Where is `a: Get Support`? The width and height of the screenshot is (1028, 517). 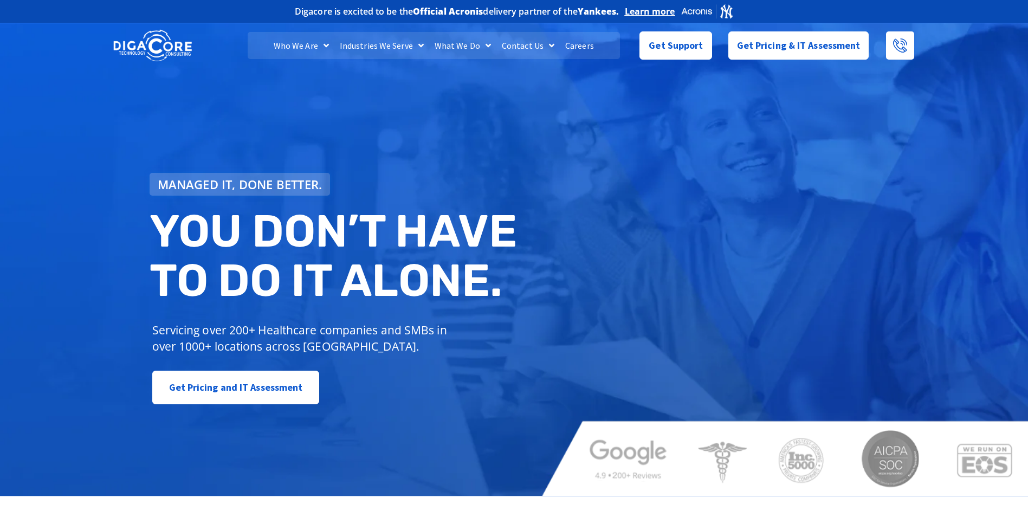
a: Get Support is located at coordinates (675, 46).